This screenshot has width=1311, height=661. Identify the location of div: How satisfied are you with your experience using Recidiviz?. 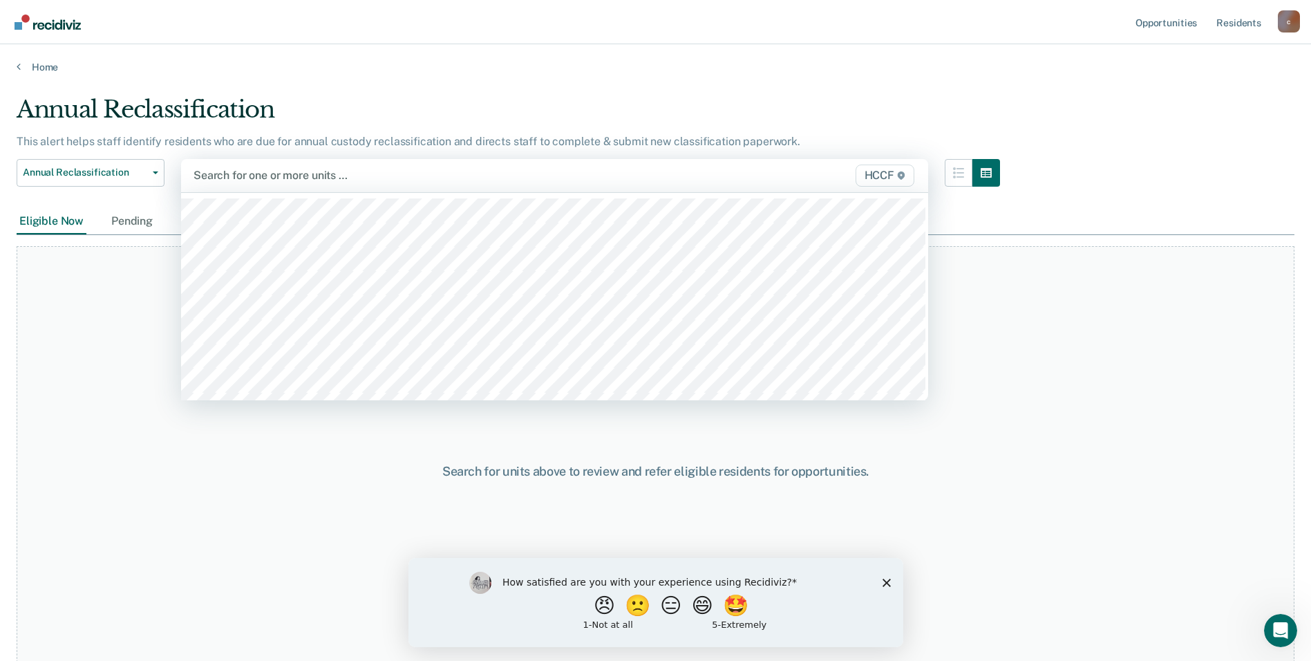
(254, 24).